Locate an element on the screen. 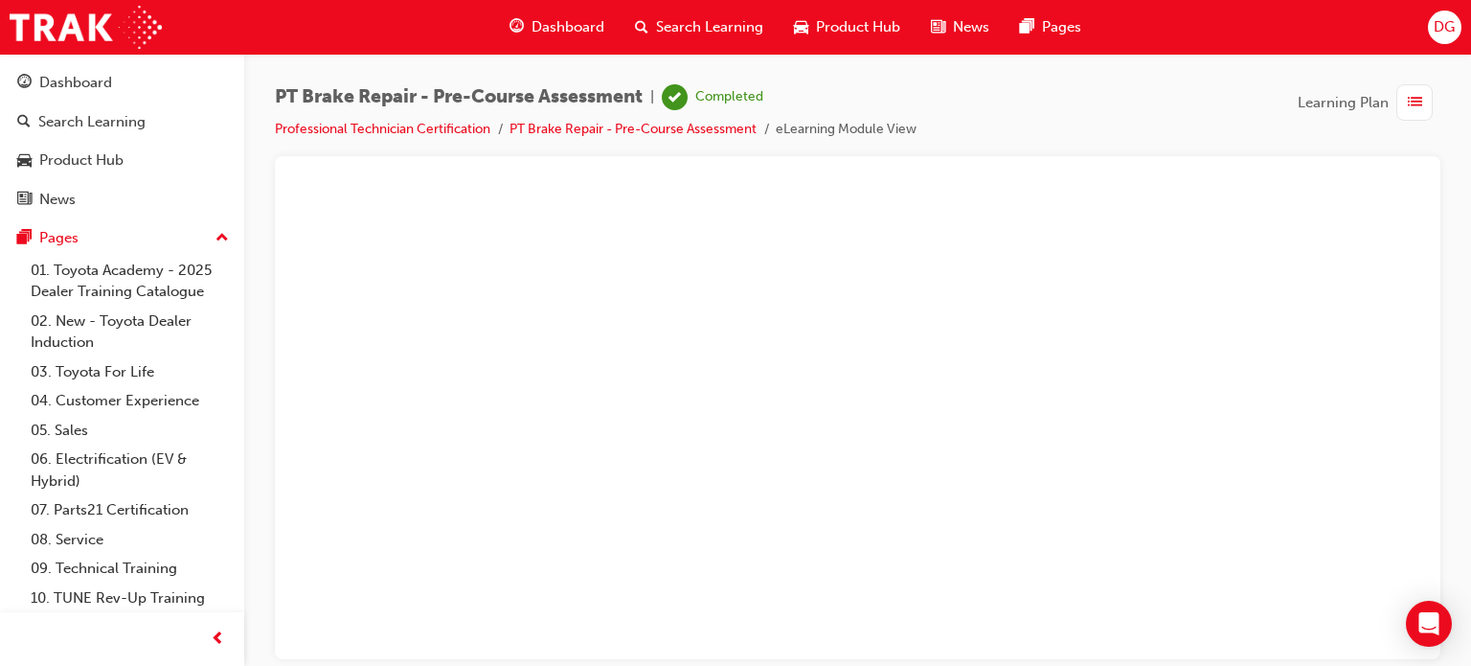  div: Open Intercom Messenger is located at coordinates (1429, 624).